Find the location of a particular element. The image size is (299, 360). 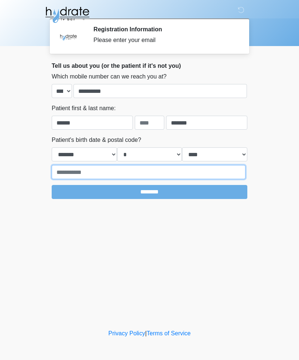

div: Please enter your email is located at coordinates (165, 40).